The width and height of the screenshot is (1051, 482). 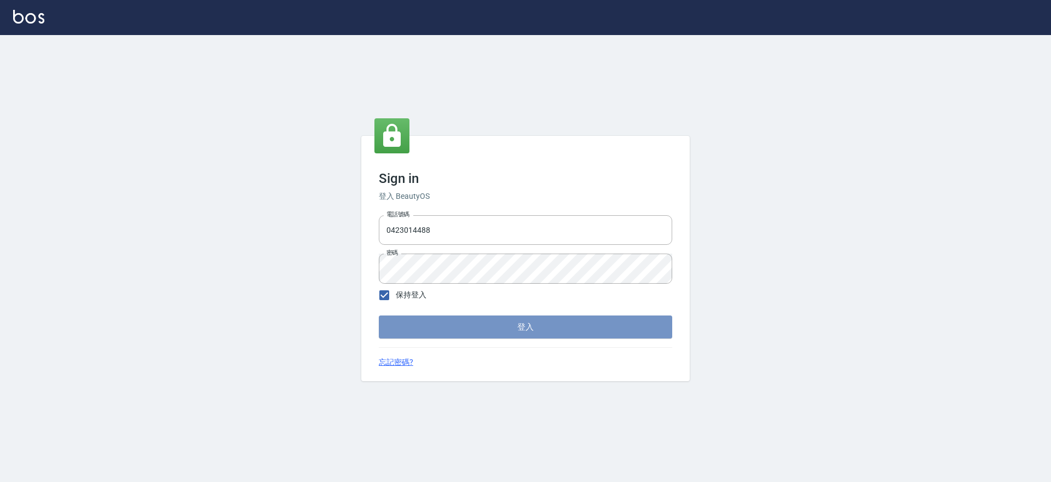 What do you see at coordinates (525, 327) in the screenshot?
I see `button: 登入` at bounding box center [525, 327].